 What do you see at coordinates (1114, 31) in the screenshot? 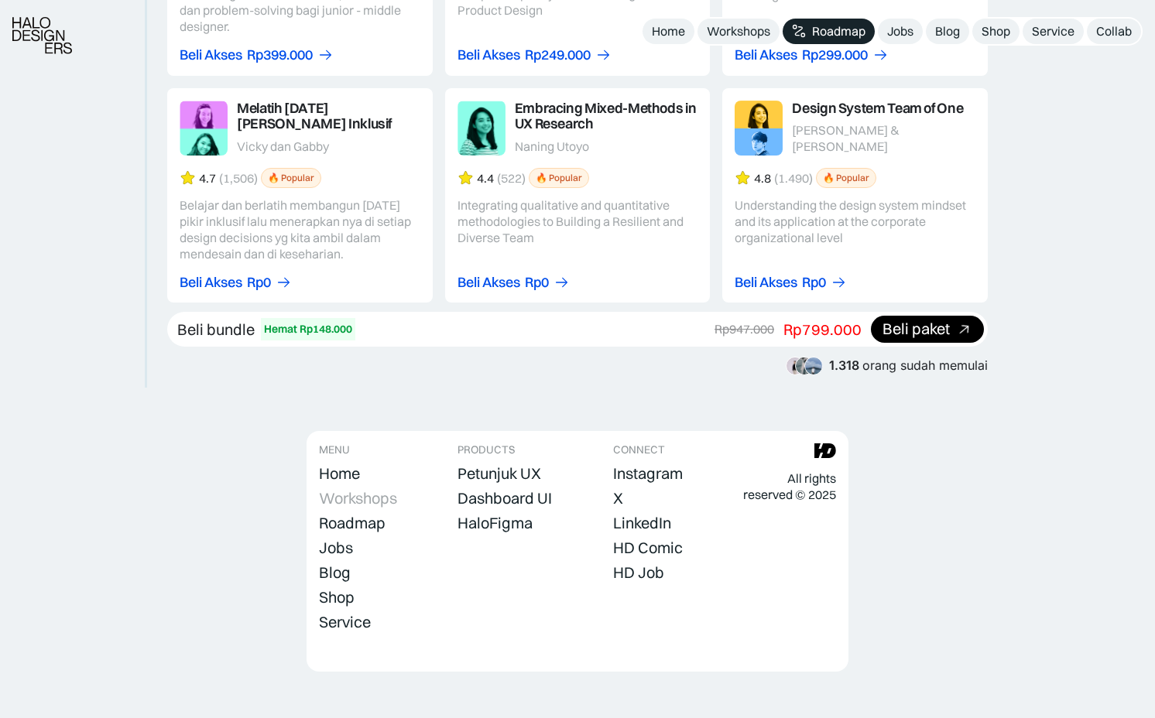
I see `a: Collab` at bounding box center [1114, 31].